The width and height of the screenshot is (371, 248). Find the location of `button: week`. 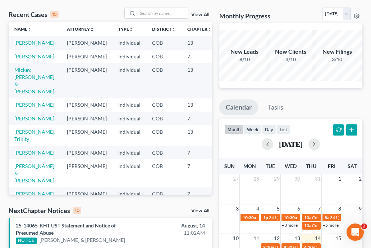

button: week is located at coordinates (253, 129).